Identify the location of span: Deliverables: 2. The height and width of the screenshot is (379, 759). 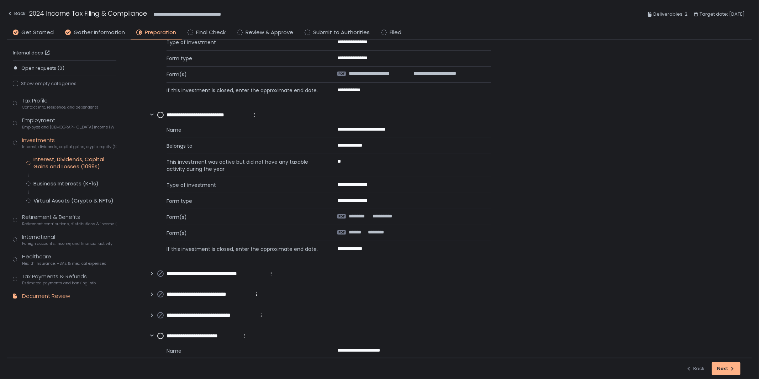
(670, 14).